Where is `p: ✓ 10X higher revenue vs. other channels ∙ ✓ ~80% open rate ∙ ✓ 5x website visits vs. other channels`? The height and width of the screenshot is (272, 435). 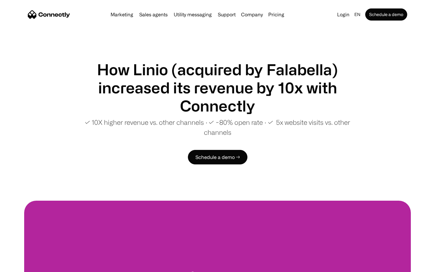
p: ✓ 10X higher revenue vs. other channels ∙ ✓ ~80% open rate ∙ ✓ 5x website visits vs. other channels is located at coordinates (218, 127).